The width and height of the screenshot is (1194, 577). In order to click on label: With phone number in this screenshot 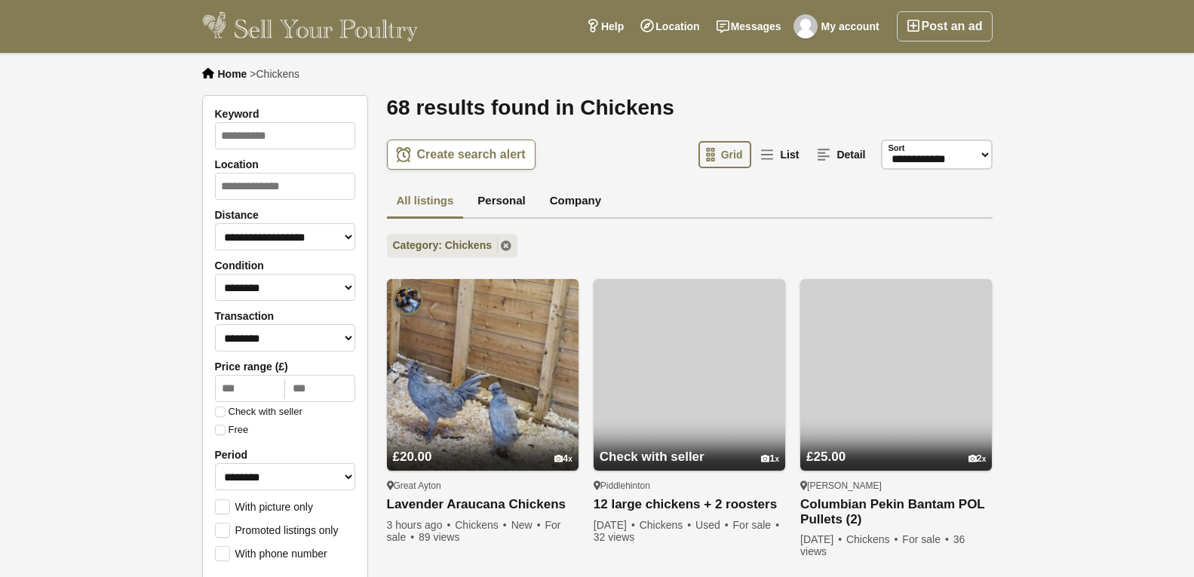, I will do `click(271, 553)`.